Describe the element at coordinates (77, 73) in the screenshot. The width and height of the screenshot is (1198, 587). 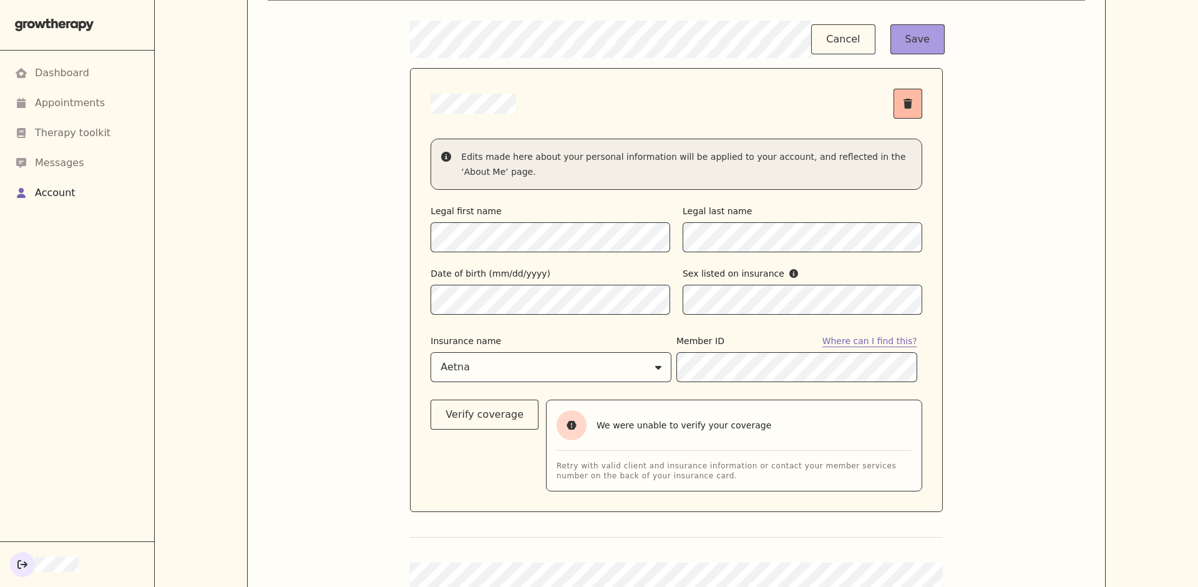
I see `a: Dashboard` at that location.